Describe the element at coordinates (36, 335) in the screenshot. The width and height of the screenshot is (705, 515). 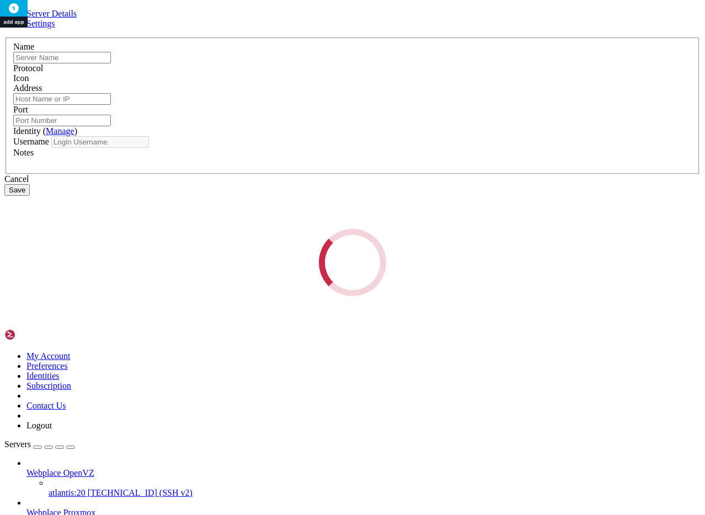
I see `img: Shellngn` at that location.